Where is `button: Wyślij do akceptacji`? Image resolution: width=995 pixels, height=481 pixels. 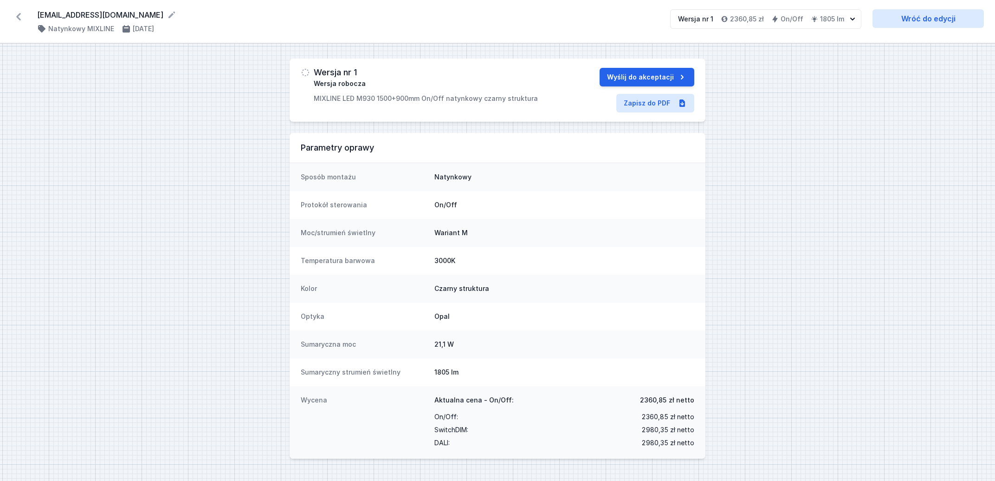 button: Wyślij do akceptacji is located at coordinates (647, 77).